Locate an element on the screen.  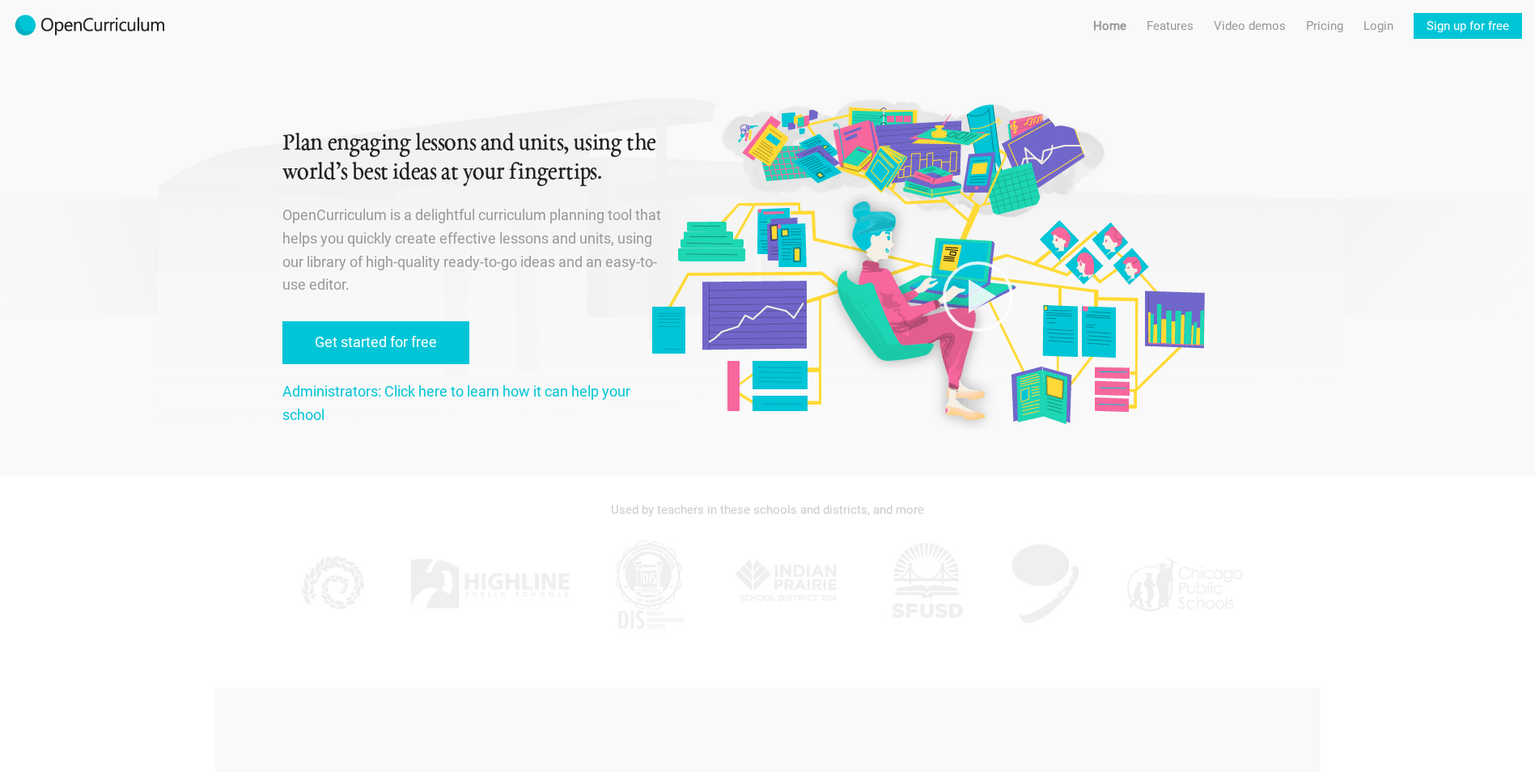
img: AGK.jpg is located at coordinates (1045, 584).